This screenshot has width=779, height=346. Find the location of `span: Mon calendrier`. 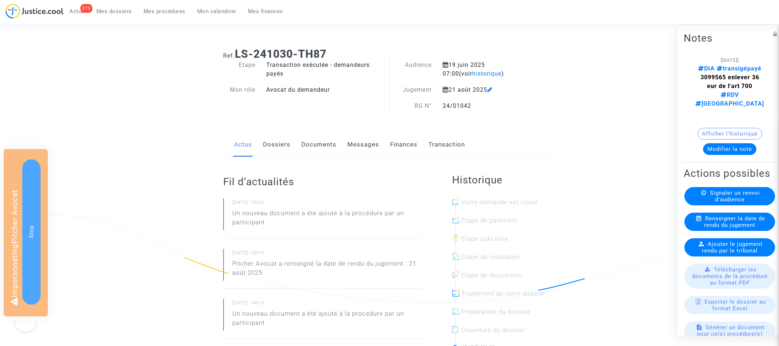

span: Mon calendrier is located at coordinates (217, 11).